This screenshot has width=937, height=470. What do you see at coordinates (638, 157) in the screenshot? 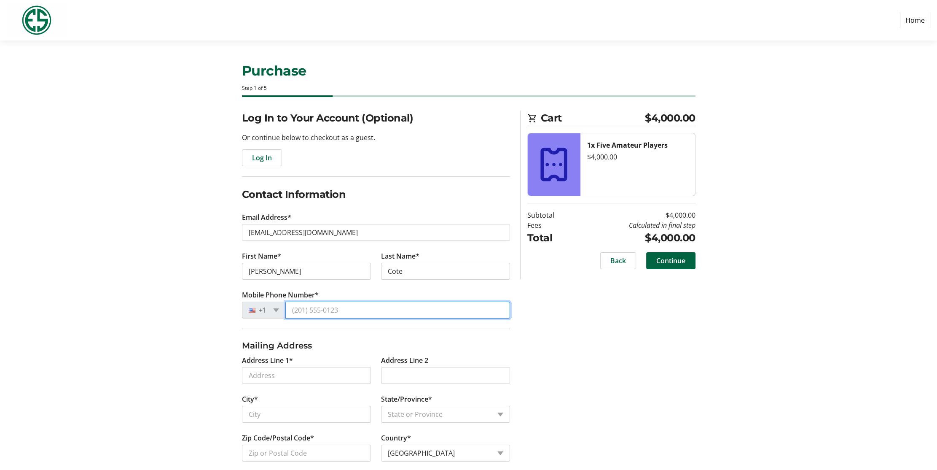
I see `div: $4,000.00` at bounding box center [638, 157].